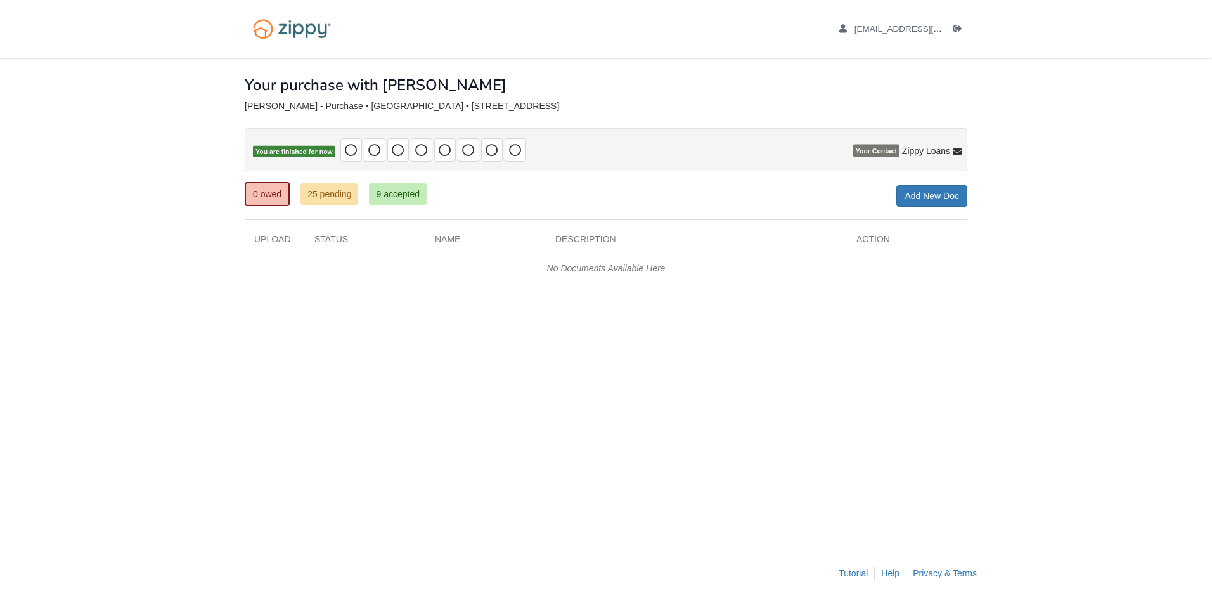 The image size is (1212, 605). What do you see at coordinates (853, 573) in the screenshot?
I see `a: Tutorial` at bounding box center [853, 573].